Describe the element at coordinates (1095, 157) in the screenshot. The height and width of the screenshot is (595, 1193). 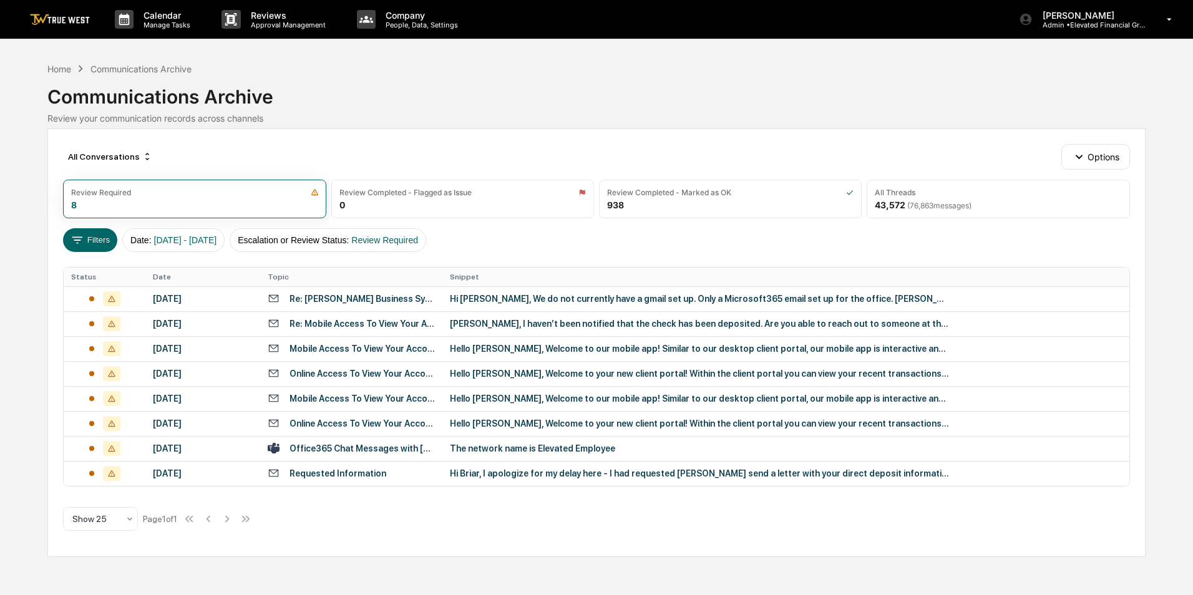
I see `button: Options` at that location.